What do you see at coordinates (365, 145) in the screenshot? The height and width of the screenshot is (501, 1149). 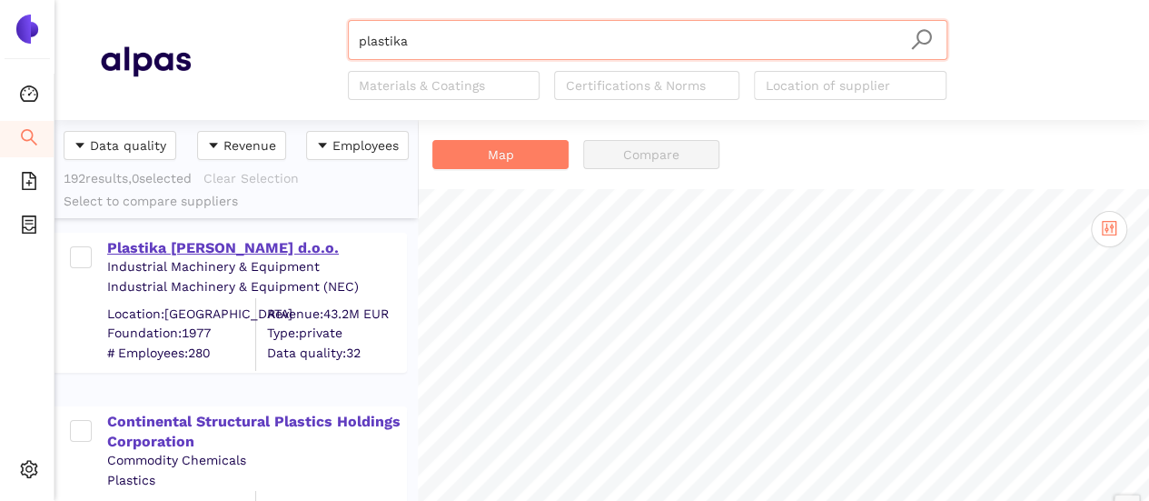 I see `span: Employees` at bounding box center [365, 145].